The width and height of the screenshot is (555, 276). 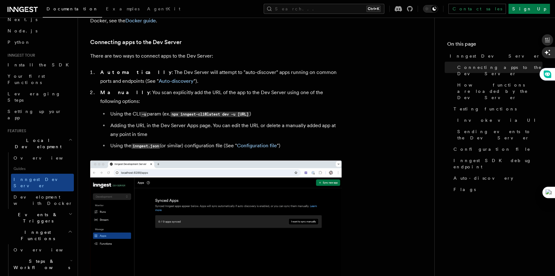 I want to click on span: Sending events to the Dev Server, so click(x=500, y=135).